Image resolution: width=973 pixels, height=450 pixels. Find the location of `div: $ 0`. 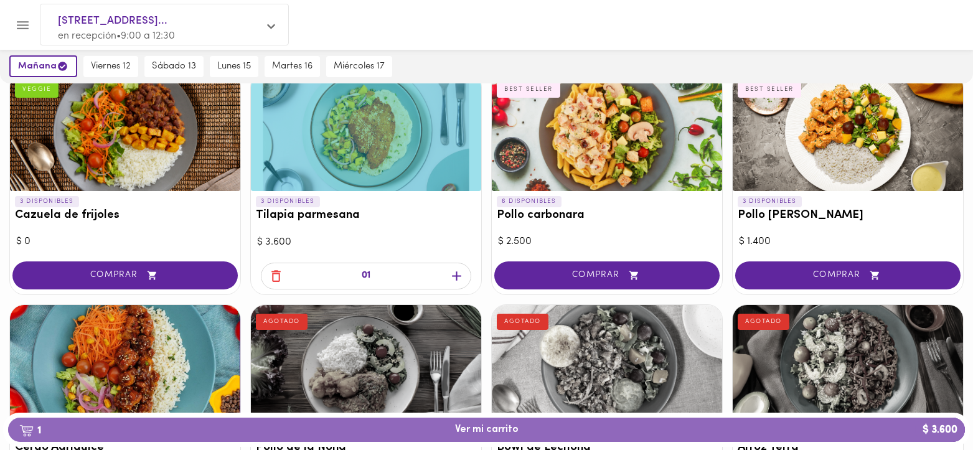

div: $ 0 is located at coordinates (125, 241).